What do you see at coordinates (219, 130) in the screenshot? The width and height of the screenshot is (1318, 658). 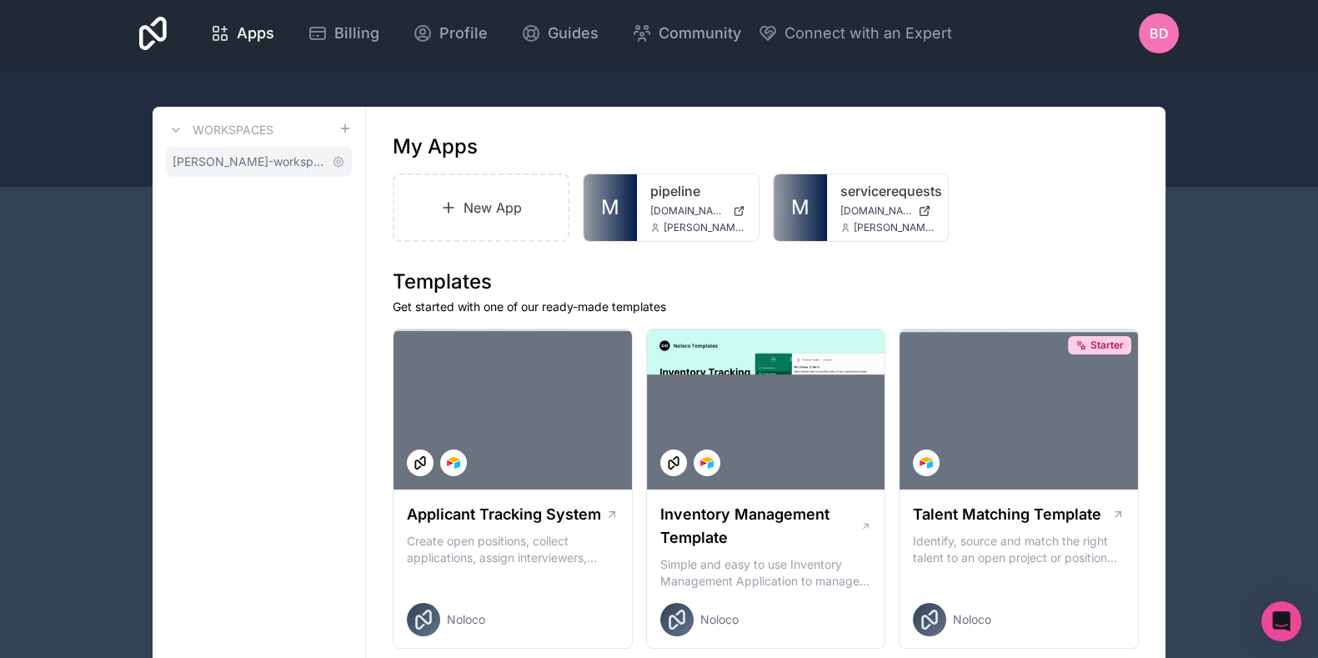 I see `a: Workspaces` at bounding box center [219, 130].